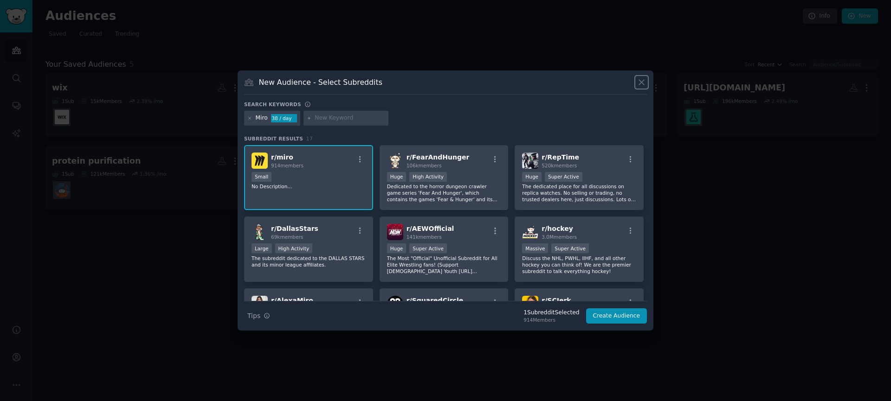 This screenshot has width=891, height=401. I want to click on span: r/ SquaredCircle, so click(435, 301).